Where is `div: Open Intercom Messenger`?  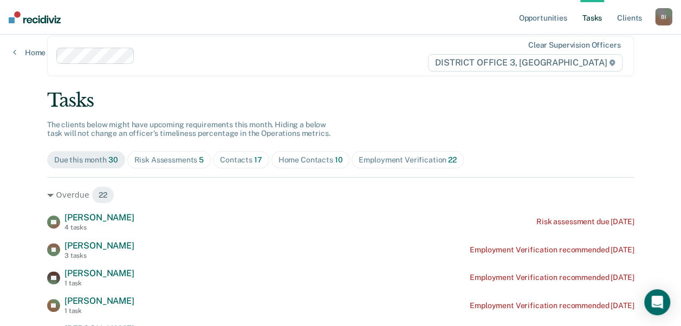 div: Open Intercom Messenger is located at coordinates (657, 302).